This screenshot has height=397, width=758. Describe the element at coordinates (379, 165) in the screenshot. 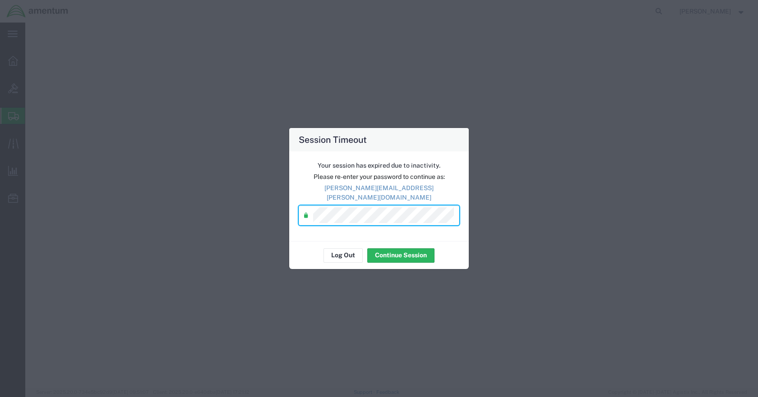

I see `p: Your session has expired due to inactivity.` at that location.